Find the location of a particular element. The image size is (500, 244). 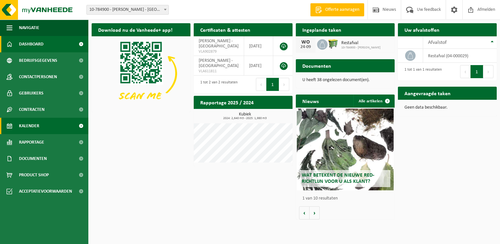

span: Acceptatievoorwaarden is located at coordinates (46, 192).